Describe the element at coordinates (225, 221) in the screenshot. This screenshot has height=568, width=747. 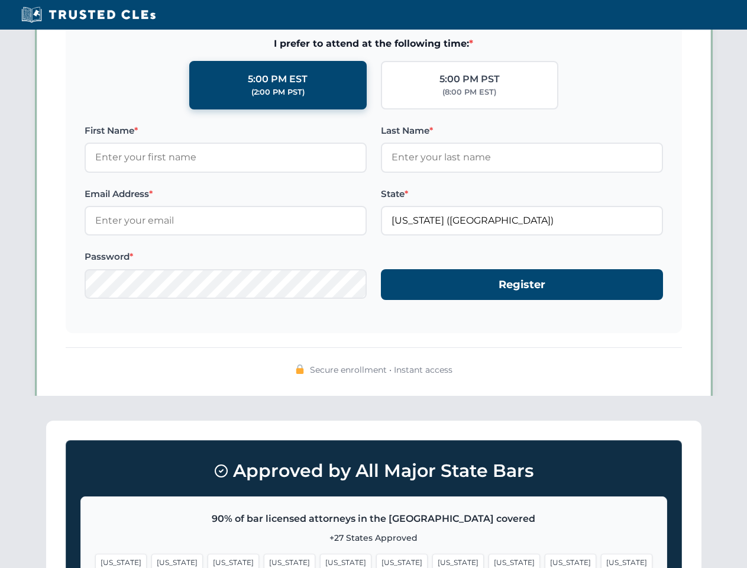
I see `input: Enter your email` at that location.